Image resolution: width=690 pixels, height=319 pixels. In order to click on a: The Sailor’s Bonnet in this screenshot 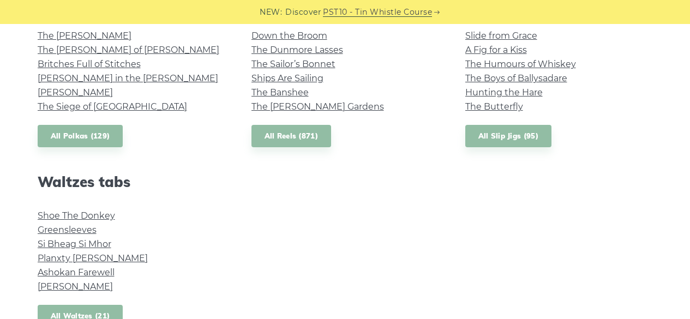, I will do `click(293, 64)`.